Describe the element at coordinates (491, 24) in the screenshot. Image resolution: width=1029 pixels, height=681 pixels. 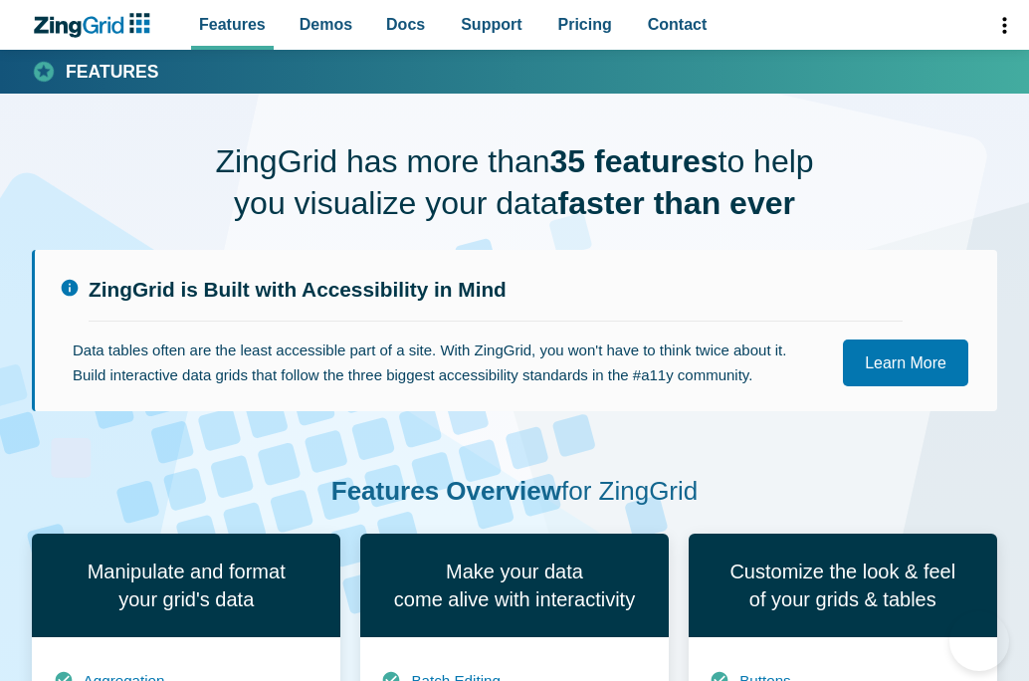
I see `span: Support` at that location.